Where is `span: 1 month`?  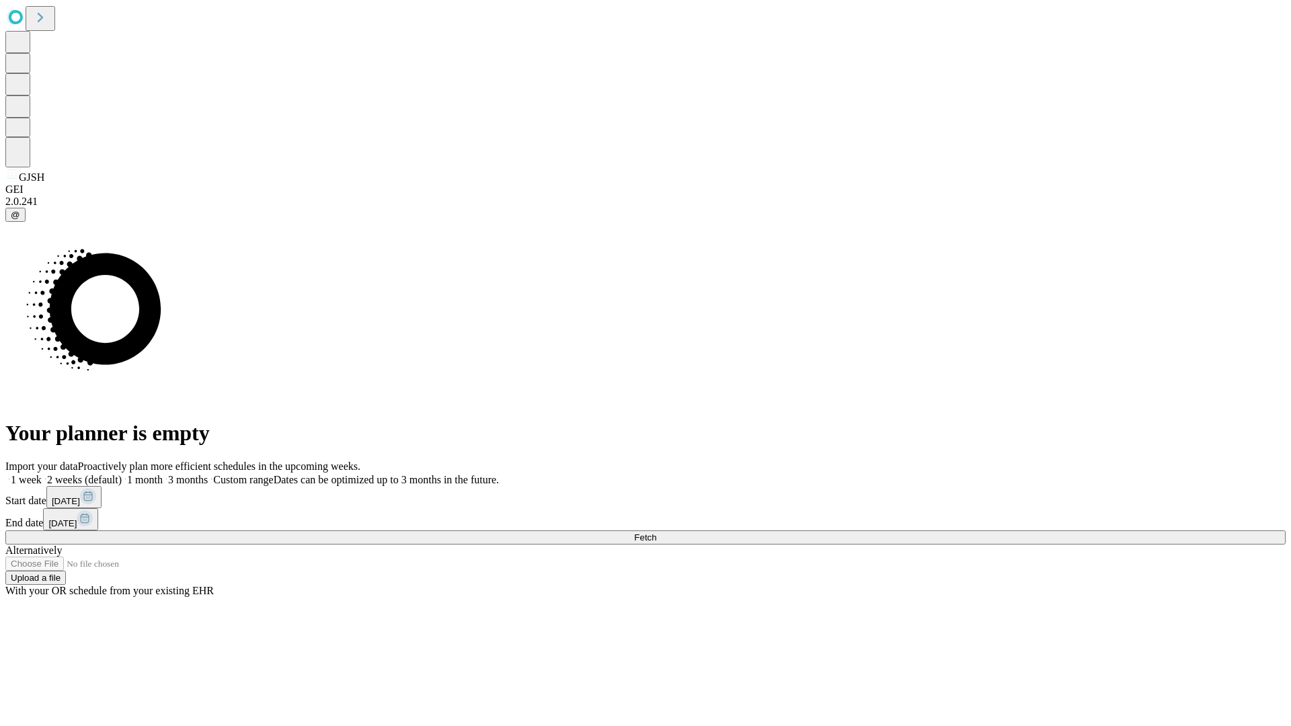 span: 1 month is located at coordinates (145, 480).